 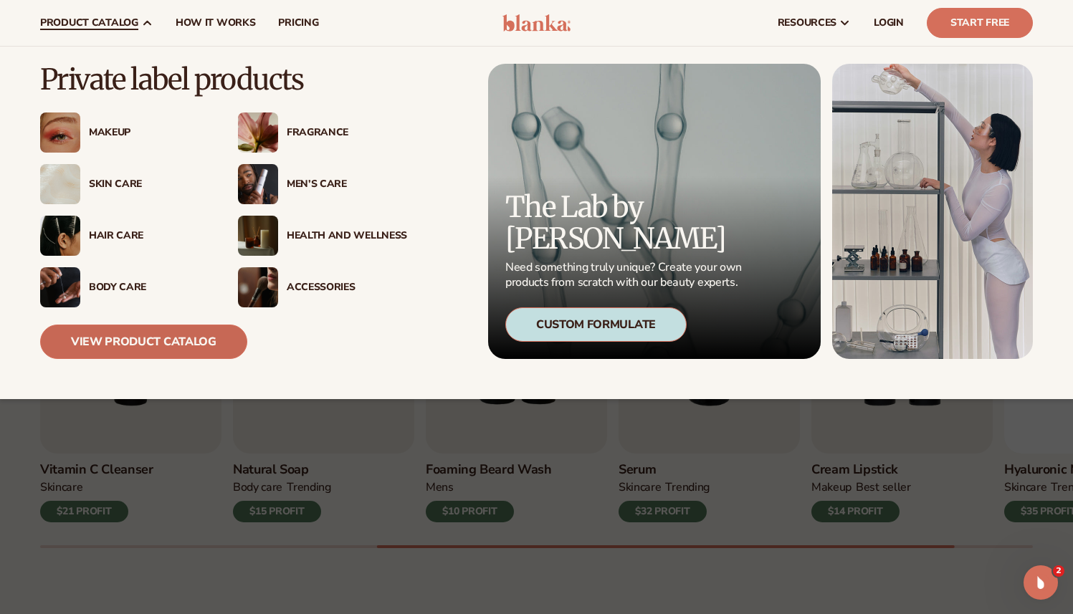 What do you see at coordinates (60, 287) in the screenshot?
I see `img: Male hand applying moisturizer.` at bounding box center [60, 287].